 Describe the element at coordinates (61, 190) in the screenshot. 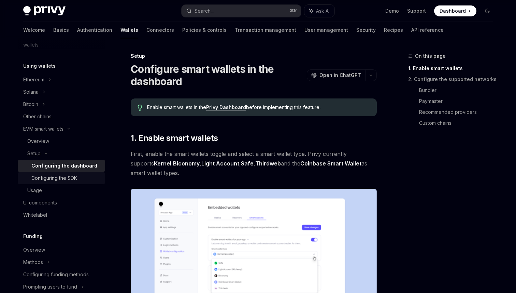

I see `a: Usage` at that location.